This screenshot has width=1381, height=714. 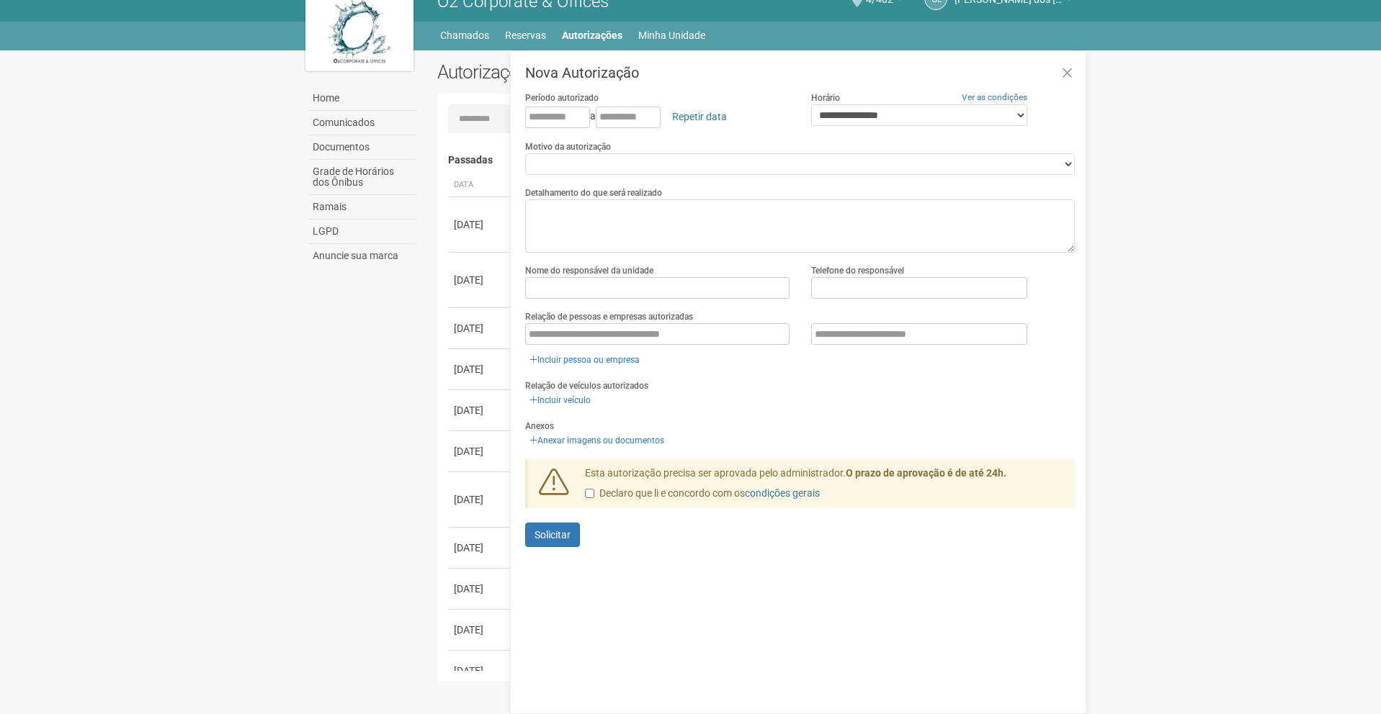 What do you see at coordinates (362, 232) in the screenshot?
I see `a: LGPD` at bounding box center [362, 232].